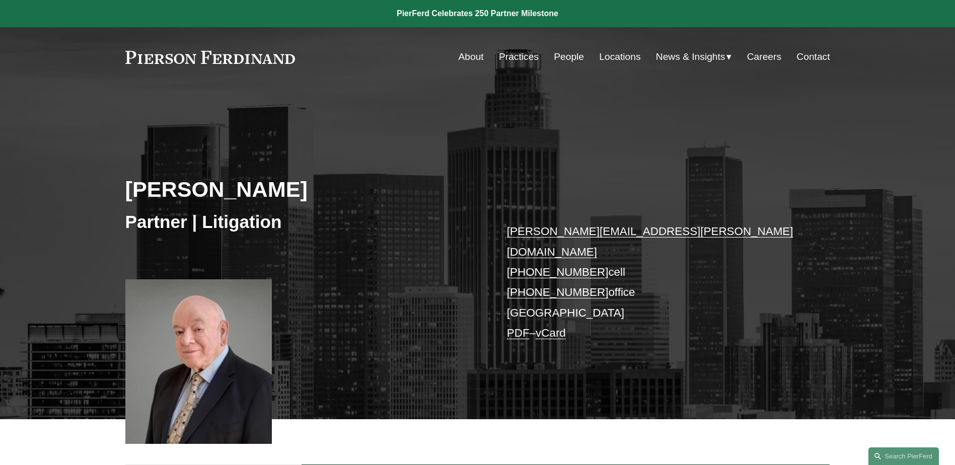  Describe the element at coordinates (471, 57) in the screenshot. I see `a: About` at that location.